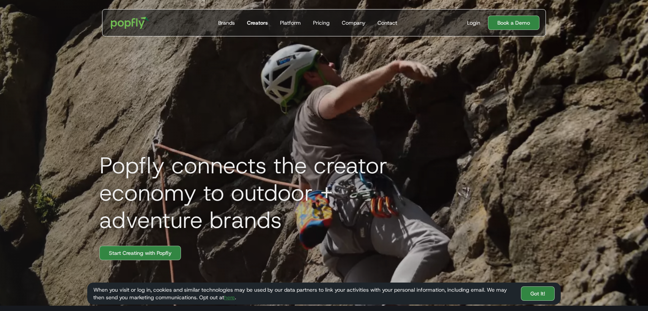  Describe the element at coordinates (514, 23) in the screenshot. I see `a: Book a Demo` at that location.